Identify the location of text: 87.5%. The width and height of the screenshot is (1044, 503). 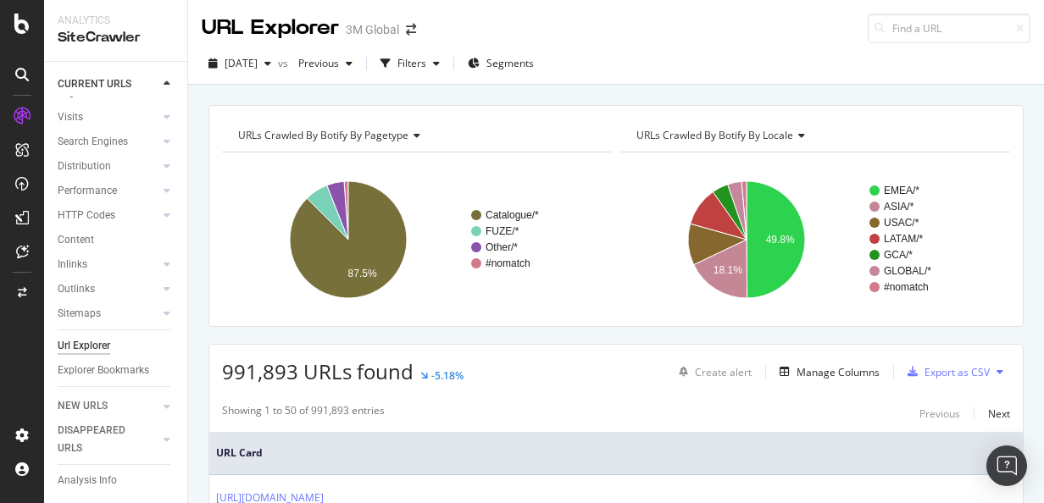
(363, 274).